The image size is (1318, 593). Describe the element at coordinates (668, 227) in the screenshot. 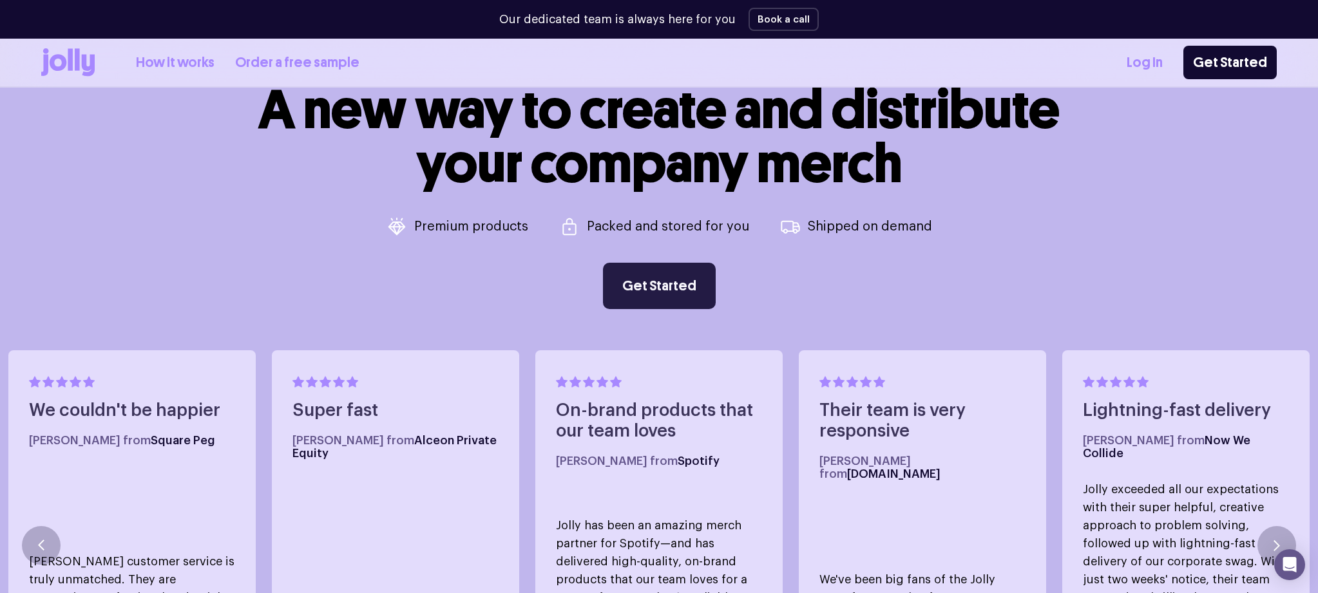

I see `p: Packed and stored for you` at that location.